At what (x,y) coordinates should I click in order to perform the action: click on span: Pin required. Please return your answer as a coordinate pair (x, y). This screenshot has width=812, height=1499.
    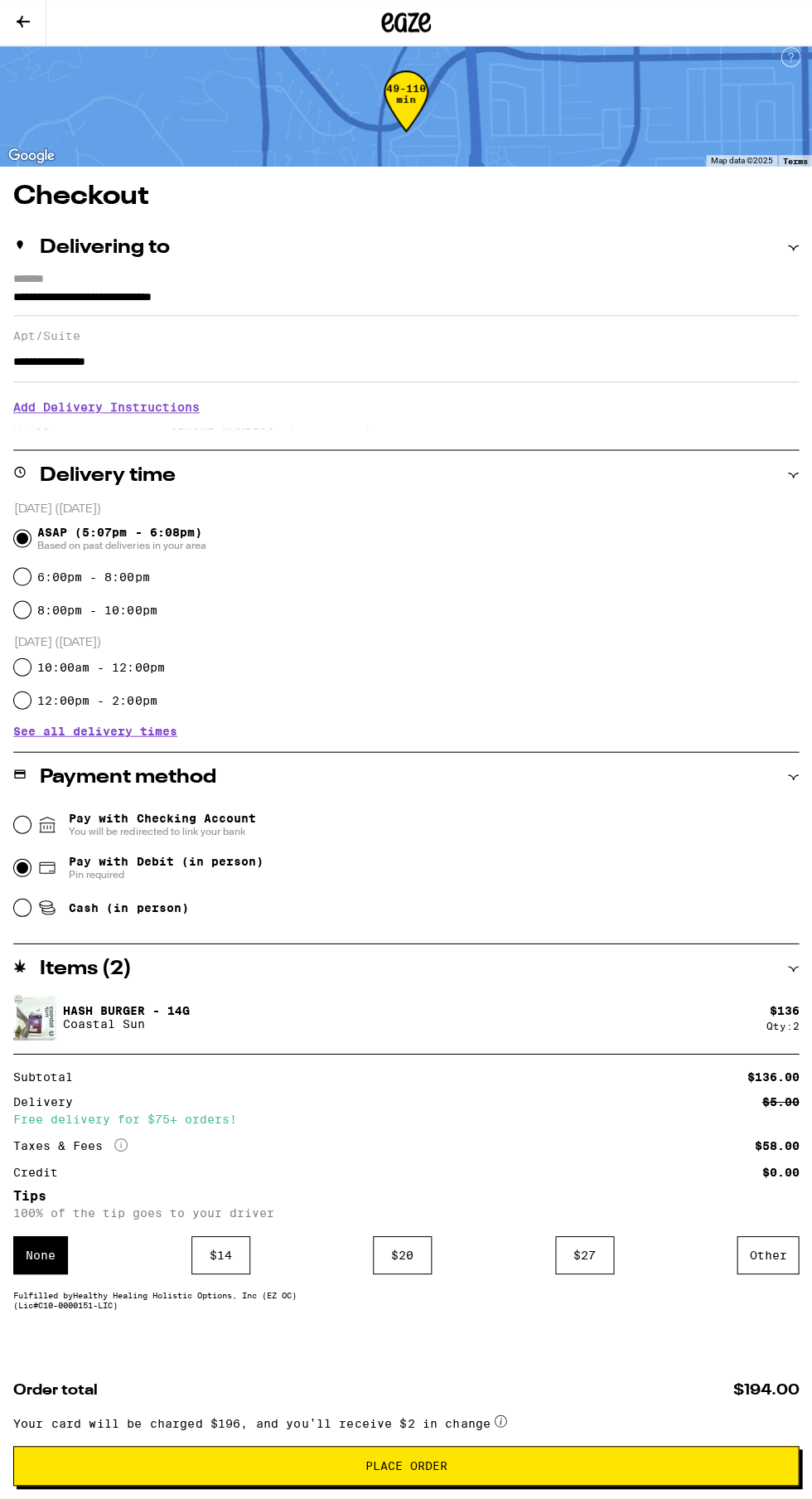
    Looking at the image, I should click on (166, 875).